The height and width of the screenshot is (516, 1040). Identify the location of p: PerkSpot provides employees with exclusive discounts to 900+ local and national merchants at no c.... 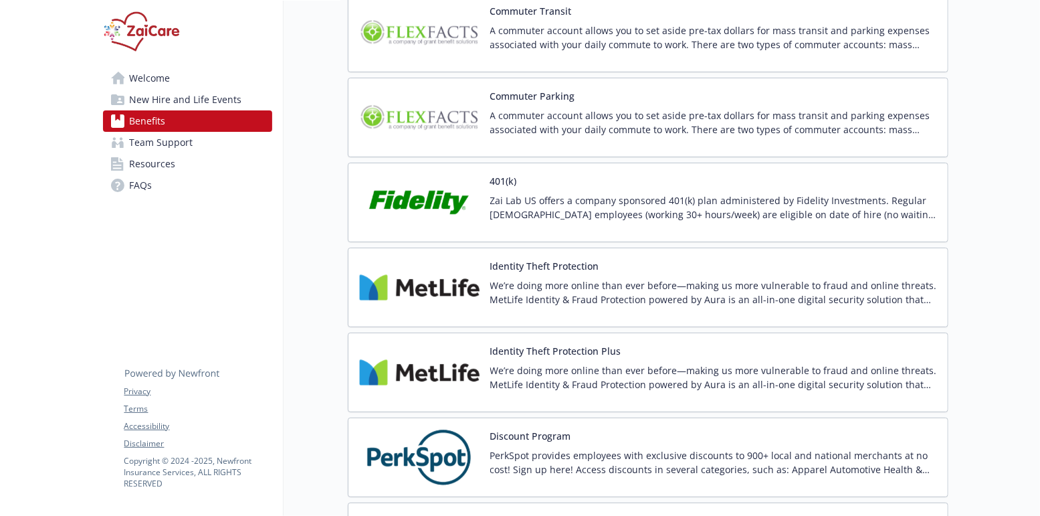
(714, 462).